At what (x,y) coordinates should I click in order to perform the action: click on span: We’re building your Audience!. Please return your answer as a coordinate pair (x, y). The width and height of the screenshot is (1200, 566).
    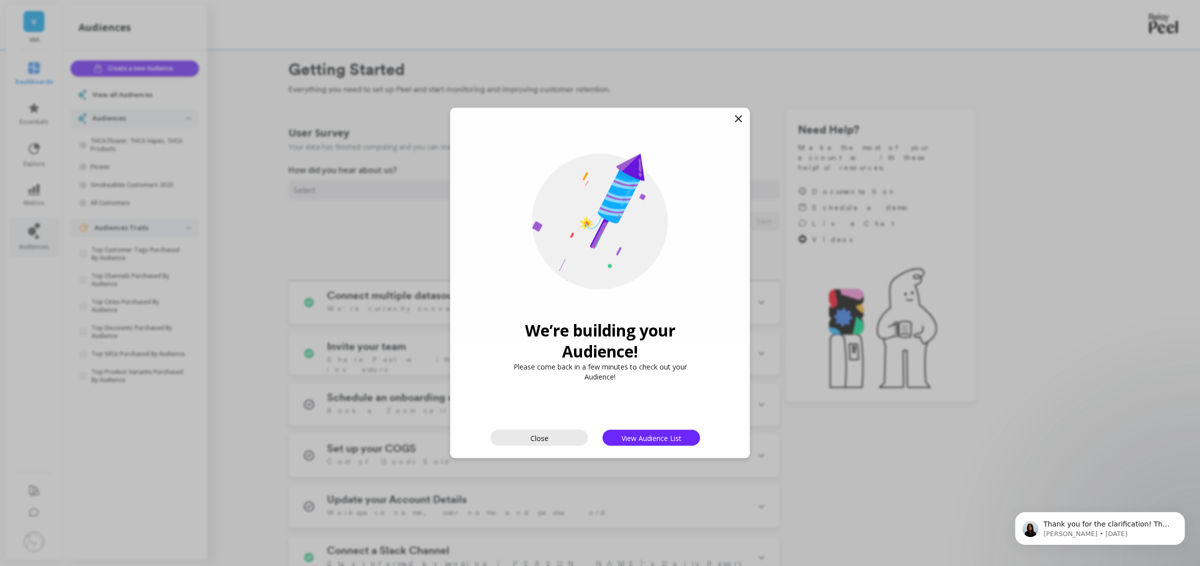
    Looking at the image, I should click on (600, 341).